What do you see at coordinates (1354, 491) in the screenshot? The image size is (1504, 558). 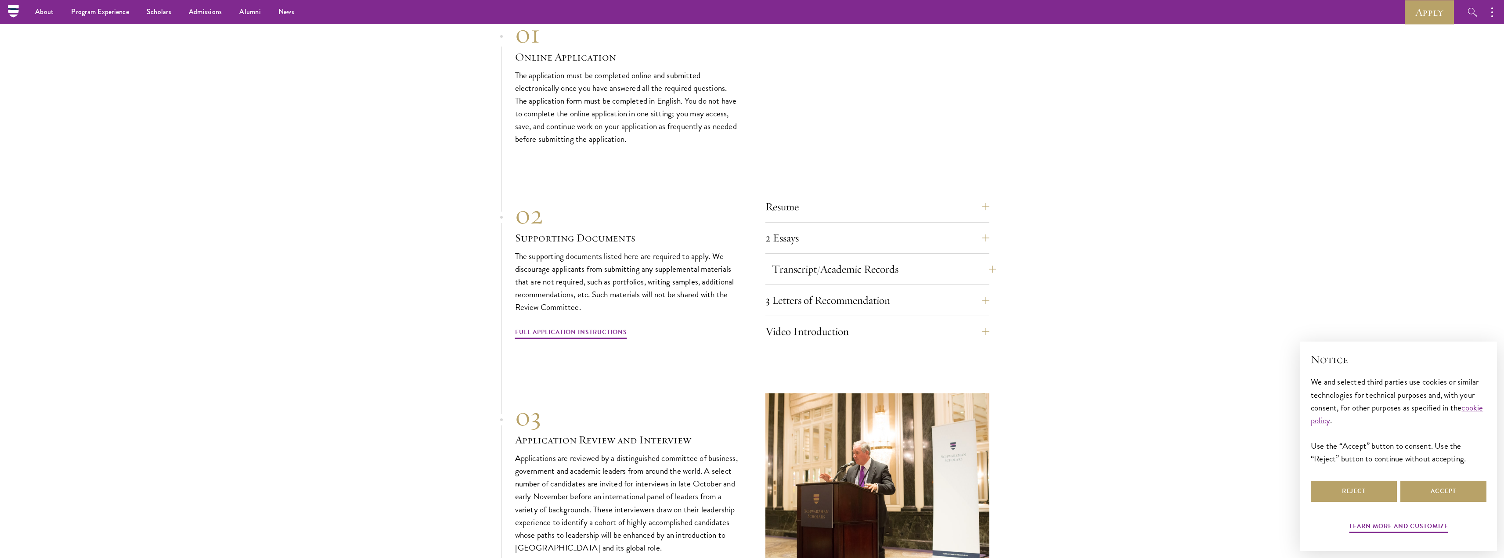 I see `button: Reject` at bounding box center [1354, 491].